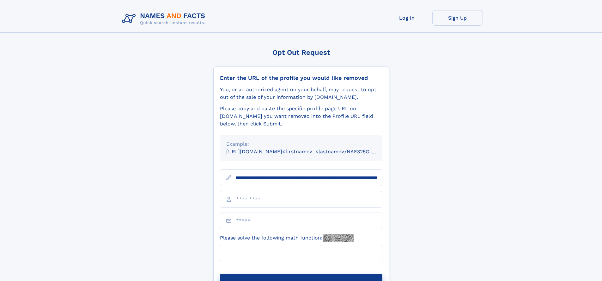 This screenshot has width=602, height=281. I want to click on img: Logo Names and Facts, so click(165, 19).